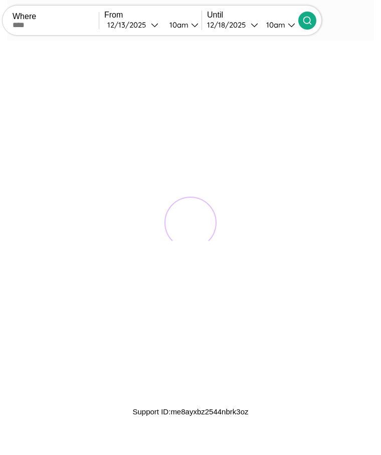 This screenshot has width=381, height=455. What do you see at coordinates (133, 25) in the screenshot?
I see `button: 12/13/2025` at bounding box center [133, 25].